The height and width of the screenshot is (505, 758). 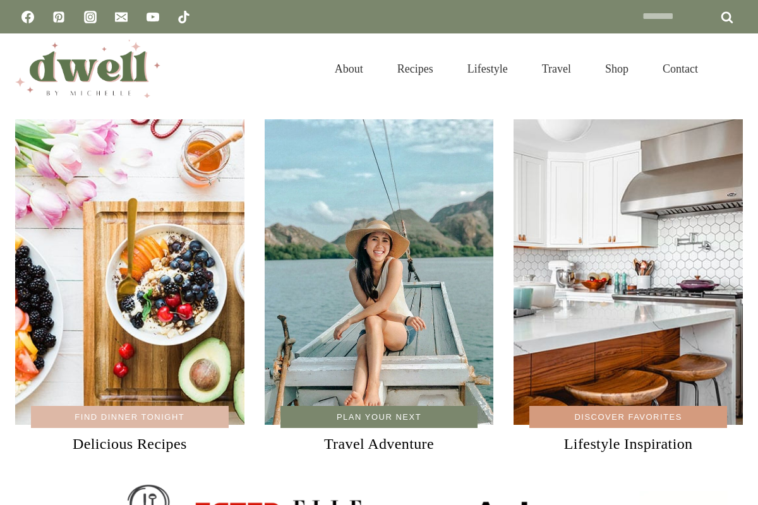 I want to click on a: Email, so click(x=121, y=17).